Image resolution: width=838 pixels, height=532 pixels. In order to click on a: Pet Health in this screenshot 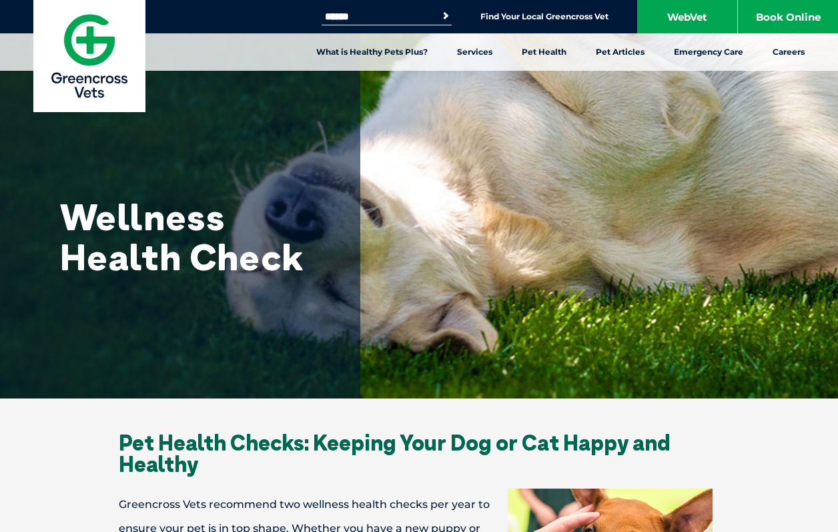, I will do `click(544, 52)`.